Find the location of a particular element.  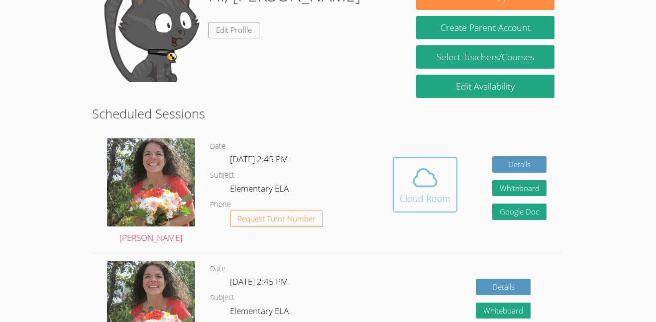

h2: Scheduled Sessions is located at coordinates (328, 113).